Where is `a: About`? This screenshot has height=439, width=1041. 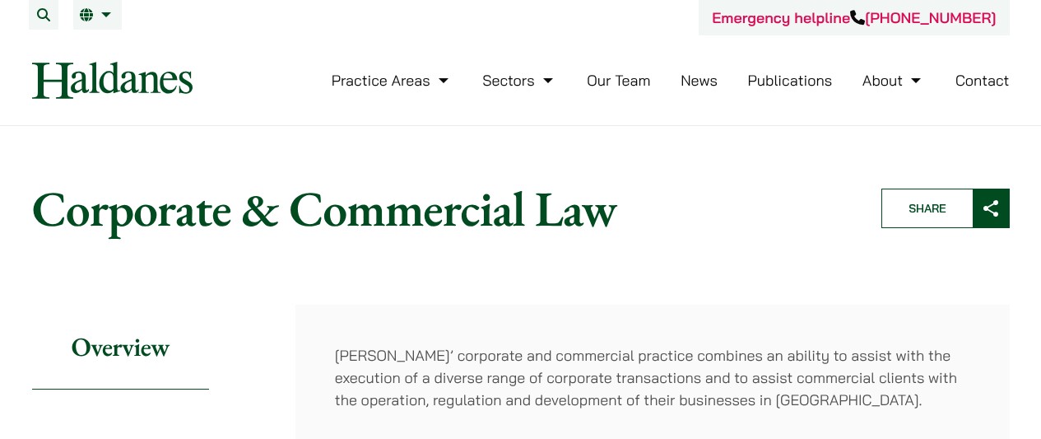 a: About is located at coordinates (894, 80).